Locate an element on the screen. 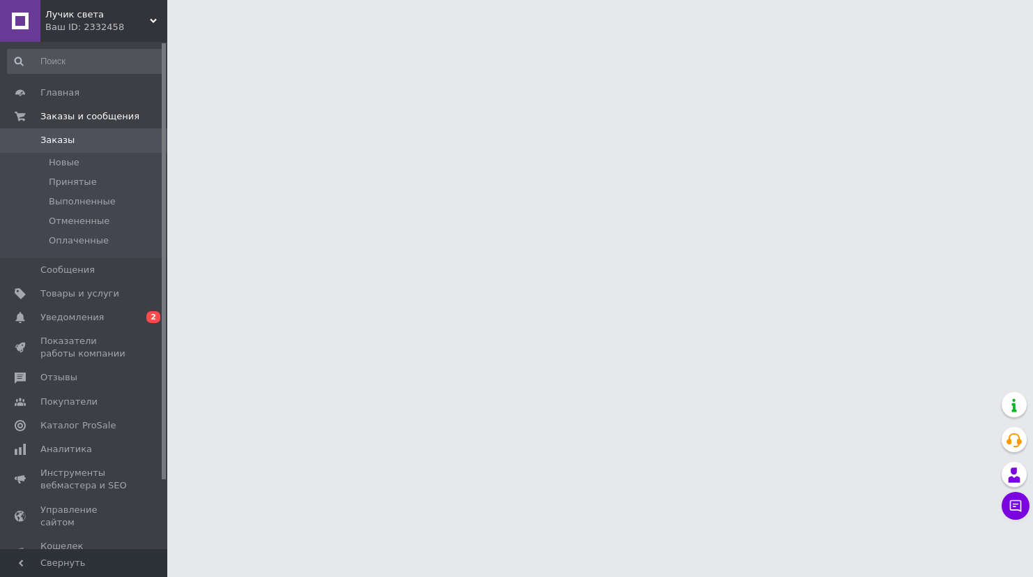 Image resolution: width=1033 pixels, height=577 pixels. span: Кошелек компании is located at coordinates (84, 552).